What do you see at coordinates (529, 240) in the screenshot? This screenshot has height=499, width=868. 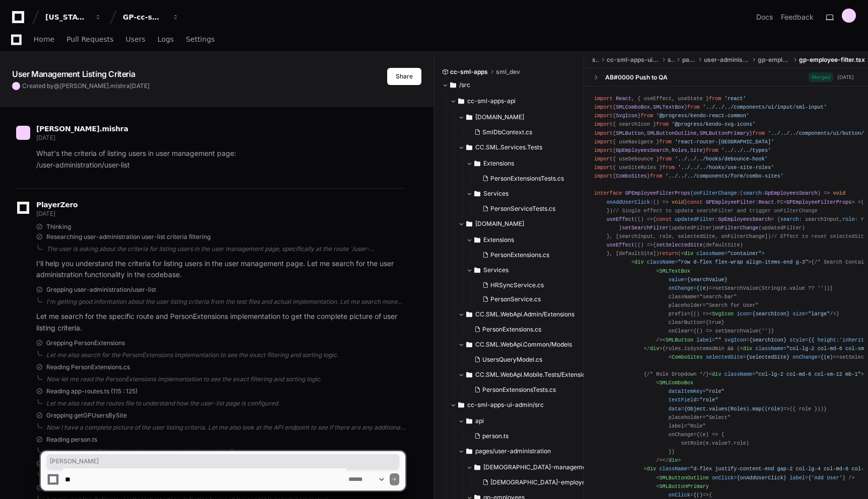 I see `button: Extensions` at bounding box center [529, 240].